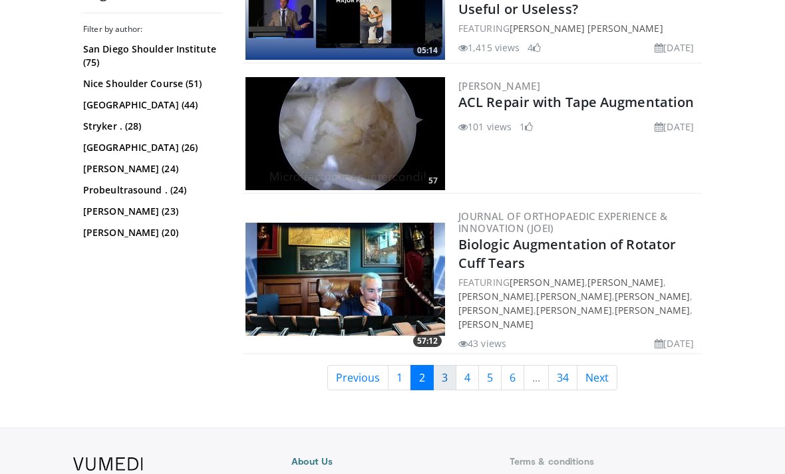 Image resolution: width=785 pixels, height=474 pixels. What do you see at coordinates (611, 462) in the screenshot?
I see `a: Terms & conditions` at bounding box center [611, 462].